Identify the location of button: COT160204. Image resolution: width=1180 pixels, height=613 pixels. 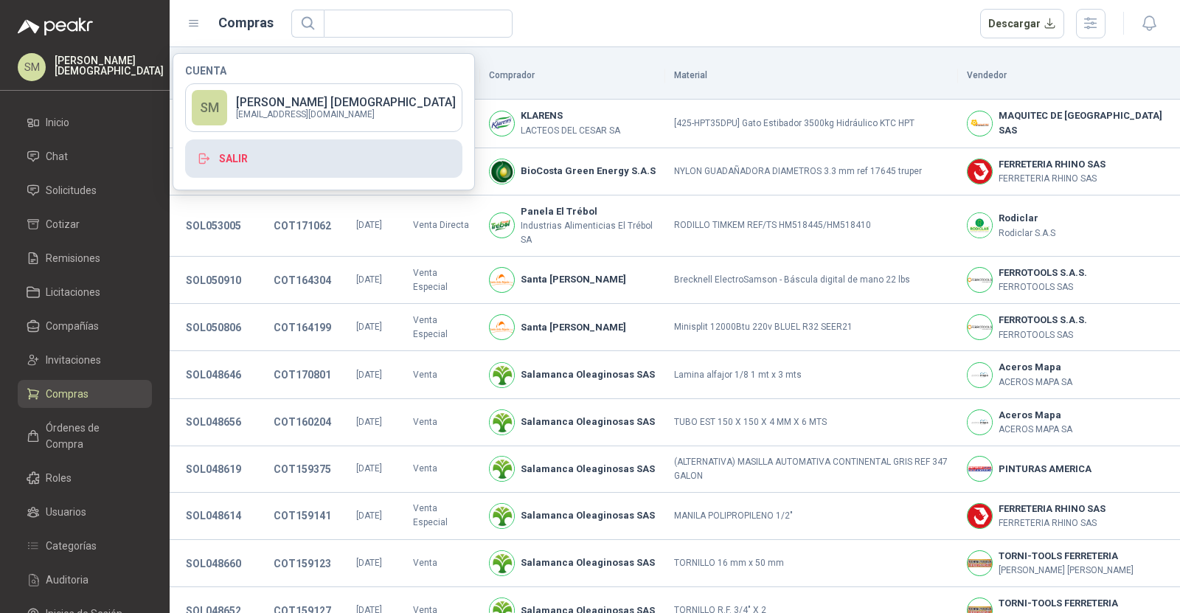
(302, 422).